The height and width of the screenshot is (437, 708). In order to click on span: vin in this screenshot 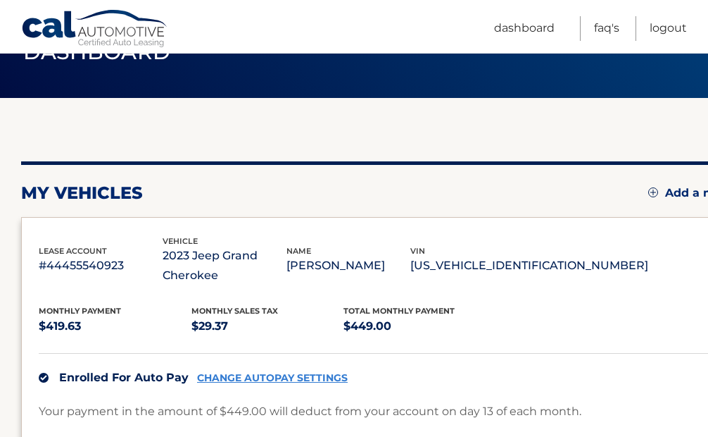, I will do `click(418, 251)`.